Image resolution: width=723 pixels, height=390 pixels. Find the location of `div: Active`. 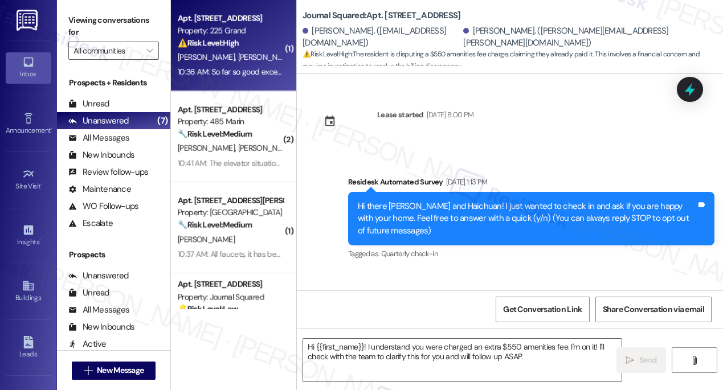

div: Active is located at coordinates (87, 344).